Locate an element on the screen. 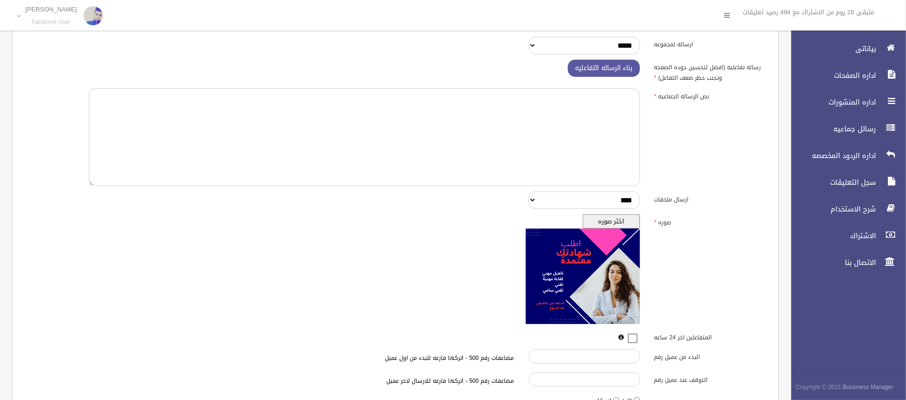  button: بناء الرساله التفاعليه is located at coordinates (604, 68).